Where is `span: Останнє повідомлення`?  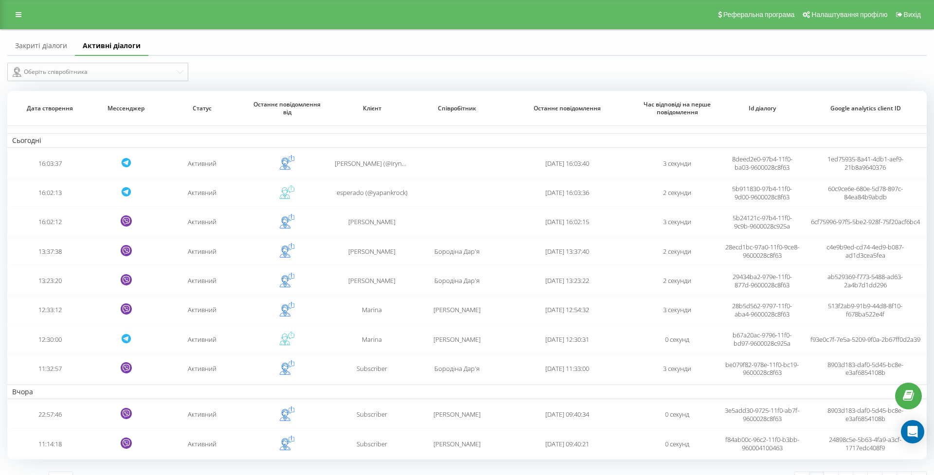 span: Останнє повідомлення is located at coordinates (567, 109).